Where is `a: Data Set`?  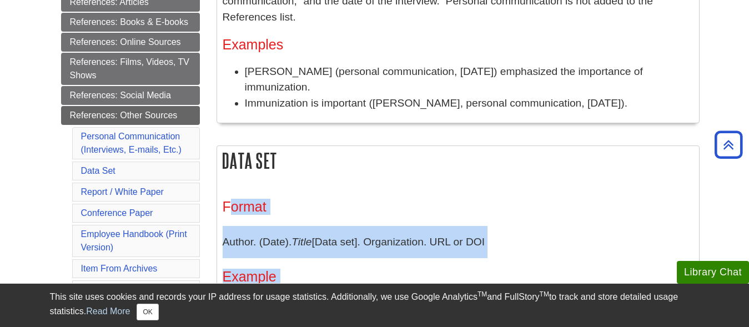
a: Data Set is located at coordinates (98, 171).